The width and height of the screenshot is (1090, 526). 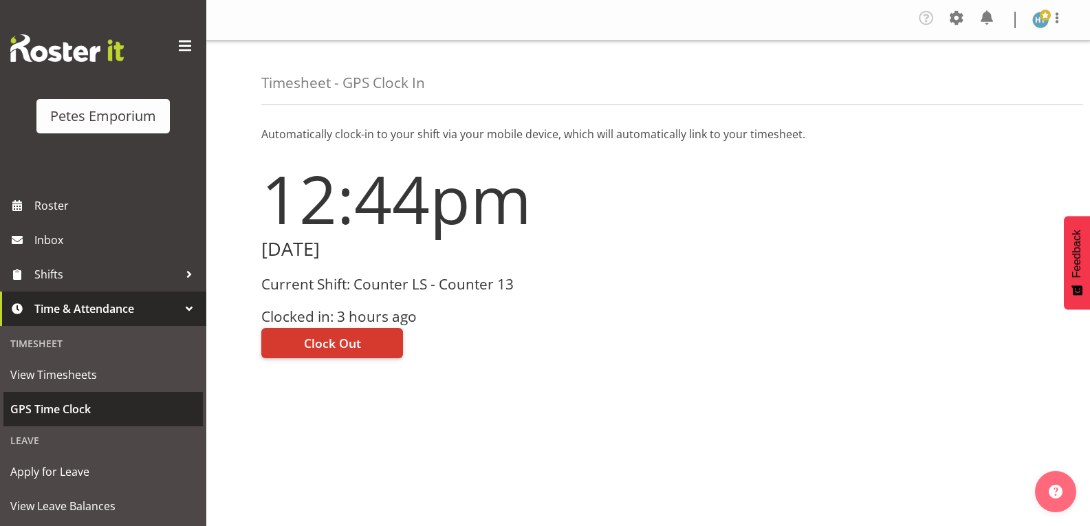 I want to click on a: GPS Time Clock, so click(x=103, y=409).